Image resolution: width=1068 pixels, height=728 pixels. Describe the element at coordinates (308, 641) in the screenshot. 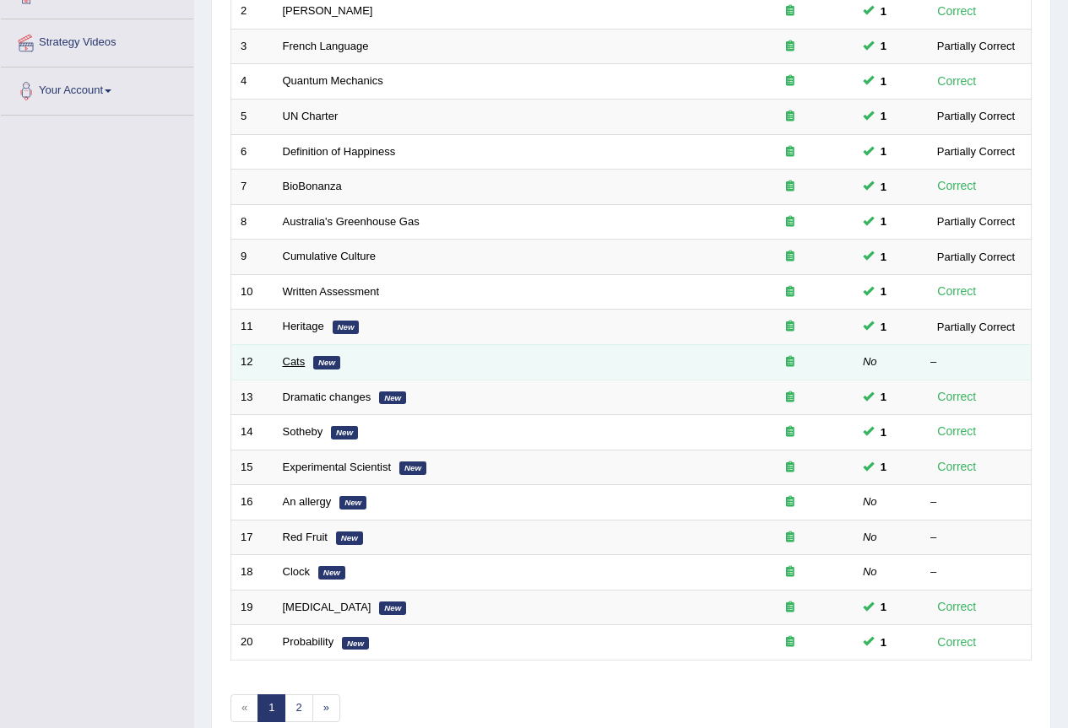

I see `a: Probability` at that location.